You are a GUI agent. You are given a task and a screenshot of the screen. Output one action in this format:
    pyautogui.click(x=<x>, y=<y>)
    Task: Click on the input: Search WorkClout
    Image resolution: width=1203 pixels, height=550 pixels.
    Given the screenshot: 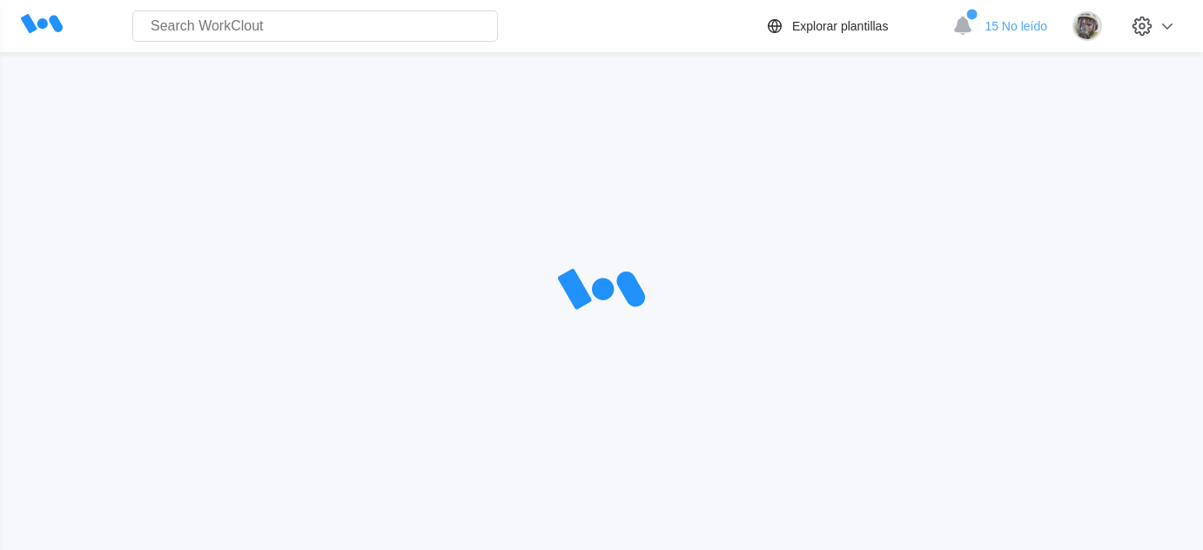 What is the action you would take?
    pyautogui.click(x=315, y=26)
    